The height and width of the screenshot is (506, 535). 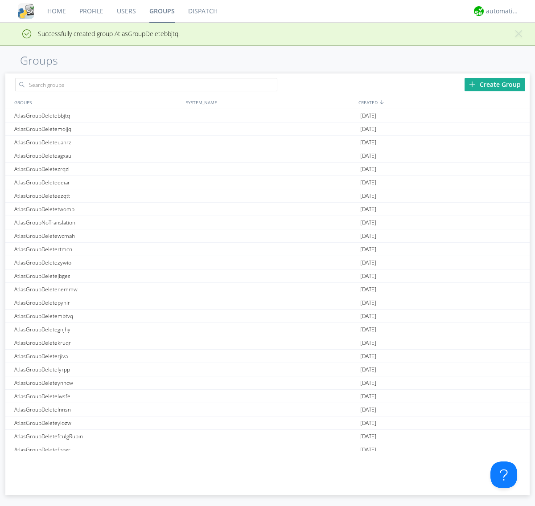 What do you see at coordinates (98, 169) in the screenshot?
I see `div: AtlasGroupDeletezrqzl` at bounding box center [98, 169].